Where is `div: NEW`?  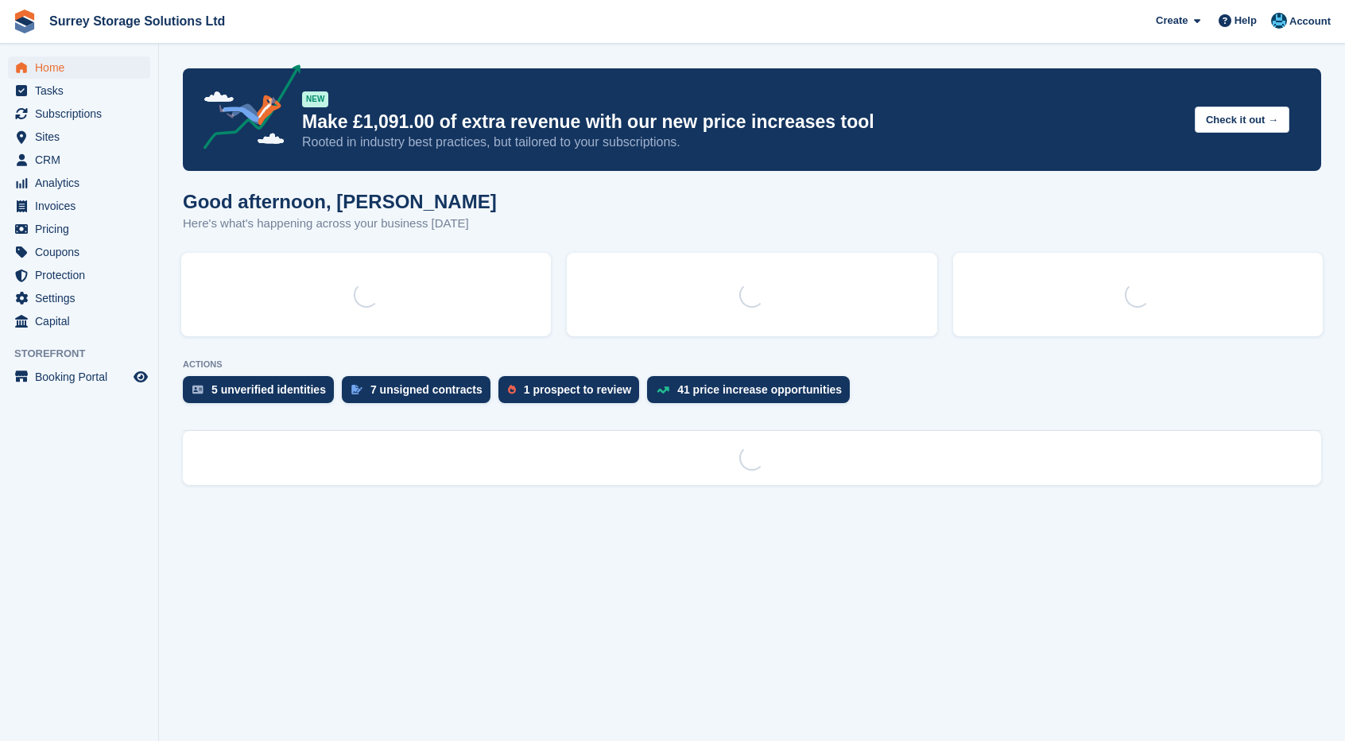 div: NEW is located at coordinates (315, 99).